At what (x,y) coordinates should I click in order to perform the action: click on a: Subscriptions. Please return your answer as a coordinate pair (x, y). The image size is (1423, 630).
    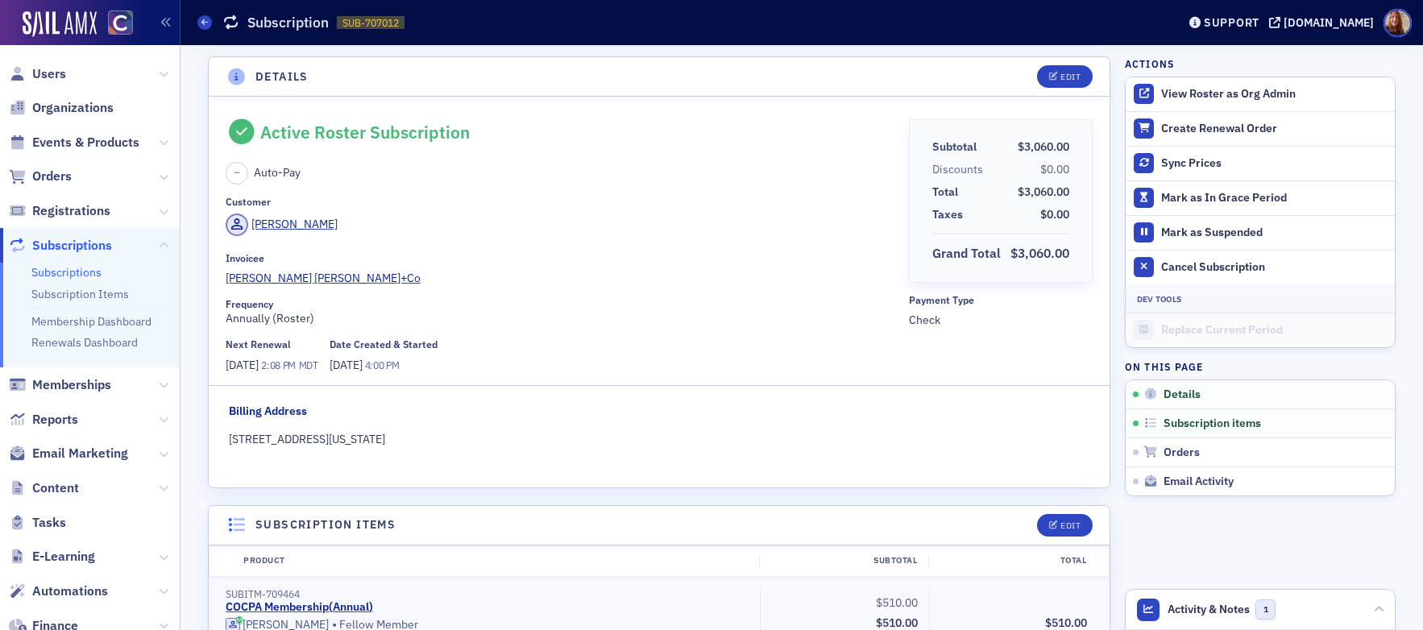
    Looking at the image, I should click on (66, 272).